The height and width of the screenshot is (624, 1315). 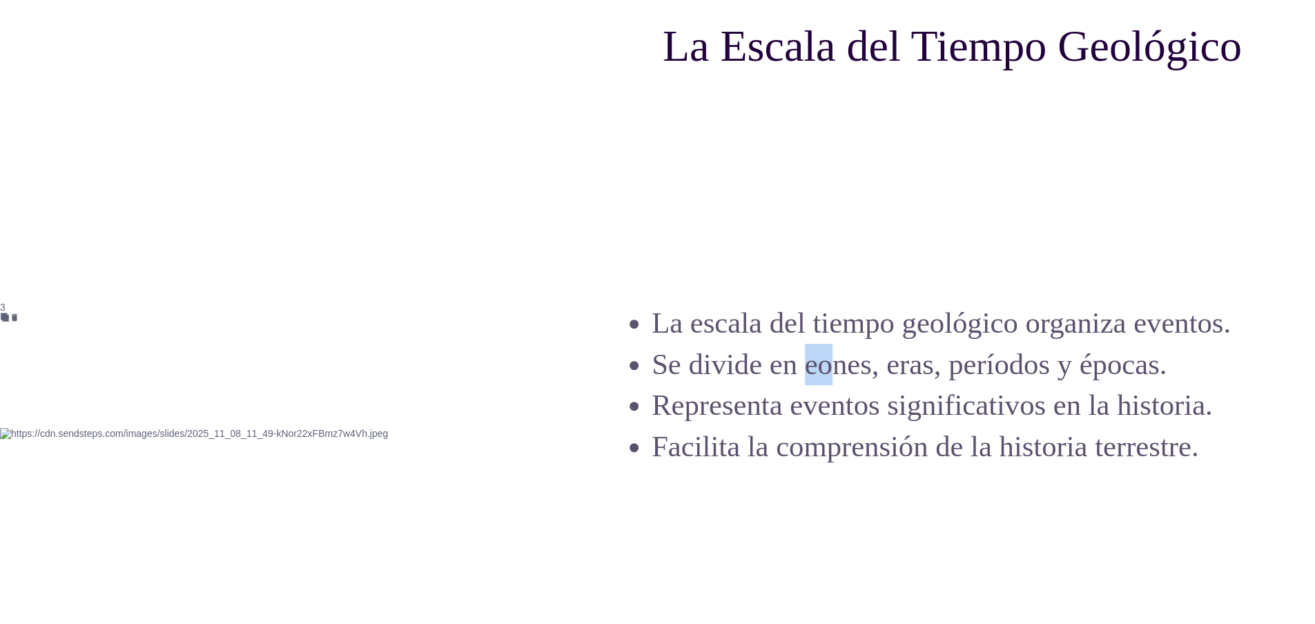 I want to click on p: La Escala del Tiempo Geológico, so click(x=961, y=46).